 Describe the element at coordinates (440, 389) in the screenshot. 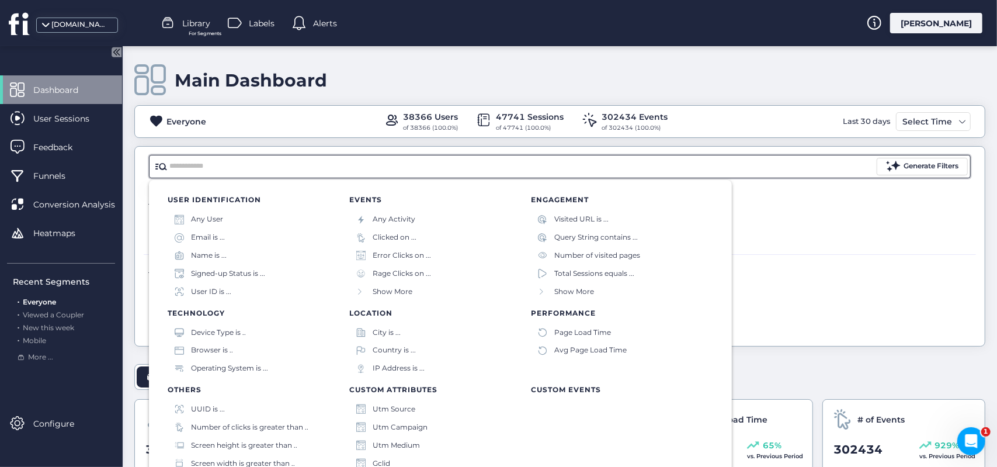

I see `p: CUSTOM ATTRIBUTES` at that location.